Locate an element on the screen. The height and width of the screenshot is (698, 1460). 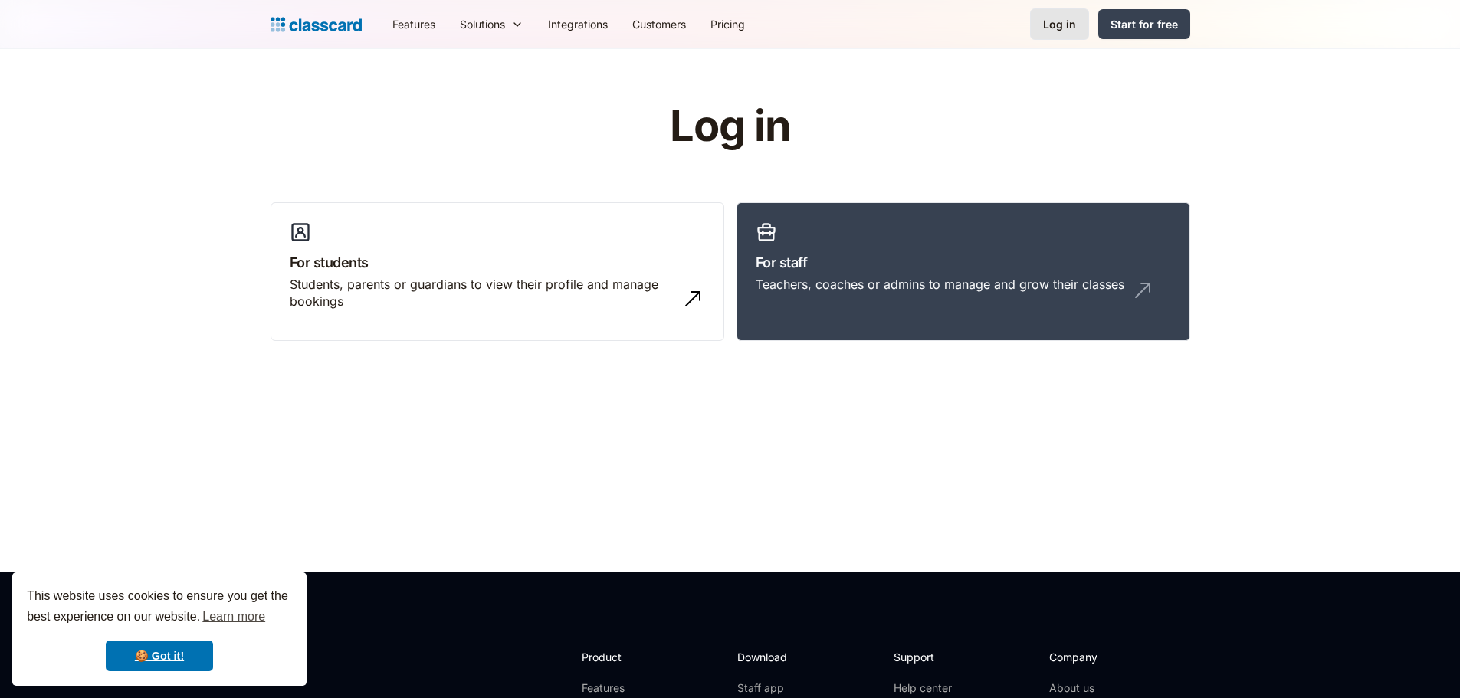
h2: Company is located at coordinates (1100, 657).